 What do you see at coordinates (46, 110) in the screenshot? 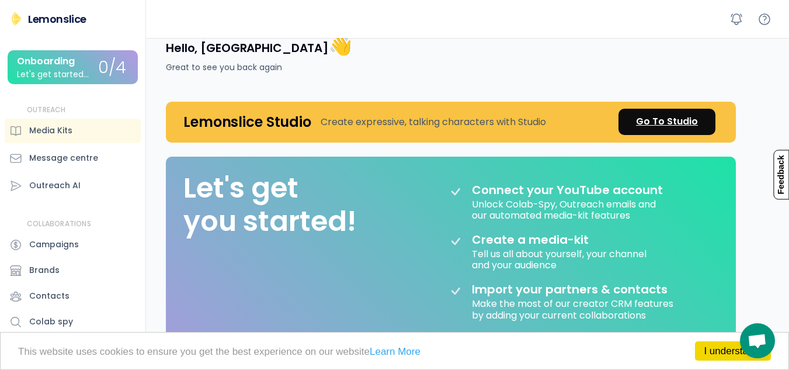
I see `div: OUTREACH` at bounding box center [46, 110].